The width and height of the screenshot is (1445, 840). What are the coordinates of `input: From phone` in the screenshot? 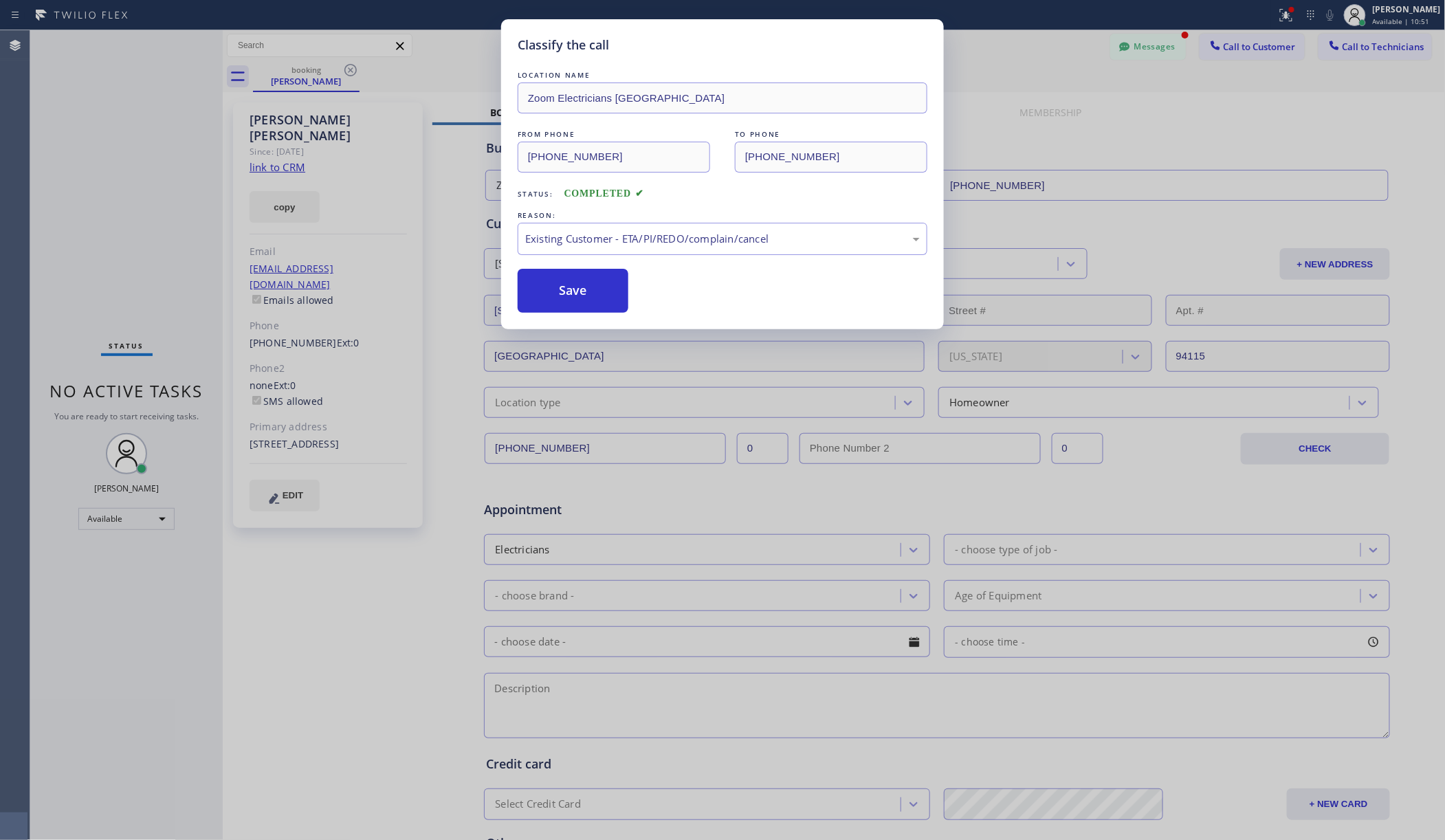 It's located at (614, 157).